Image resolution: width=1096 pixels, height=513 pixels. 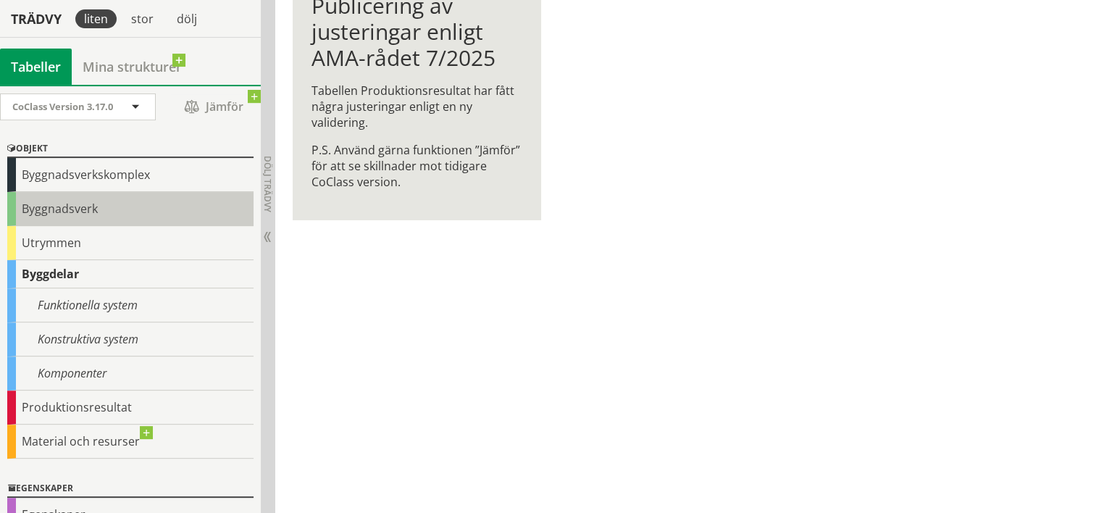 What do you see at coordinates (96, 19) in the screenshot?
I see `div: liten` at bounding box center [96, 19].